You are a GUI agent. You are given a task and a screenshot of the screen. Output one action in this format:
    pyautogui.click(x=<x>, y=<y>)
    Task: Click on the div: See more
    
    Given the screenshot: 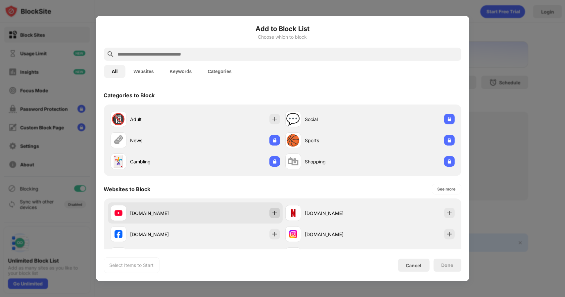 What is the action you would take?
    pyautogui.click(x=446, y=189)
    